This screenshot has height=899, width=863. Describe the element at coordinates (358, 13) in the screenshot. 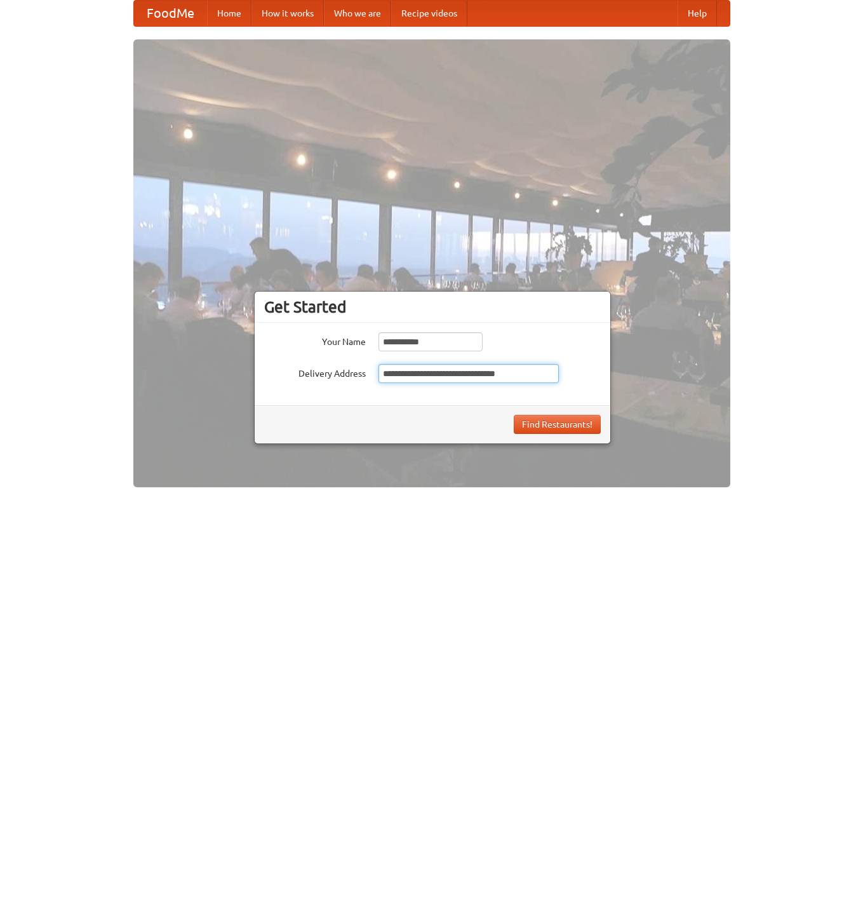

I see `a: Who we are` at that location.